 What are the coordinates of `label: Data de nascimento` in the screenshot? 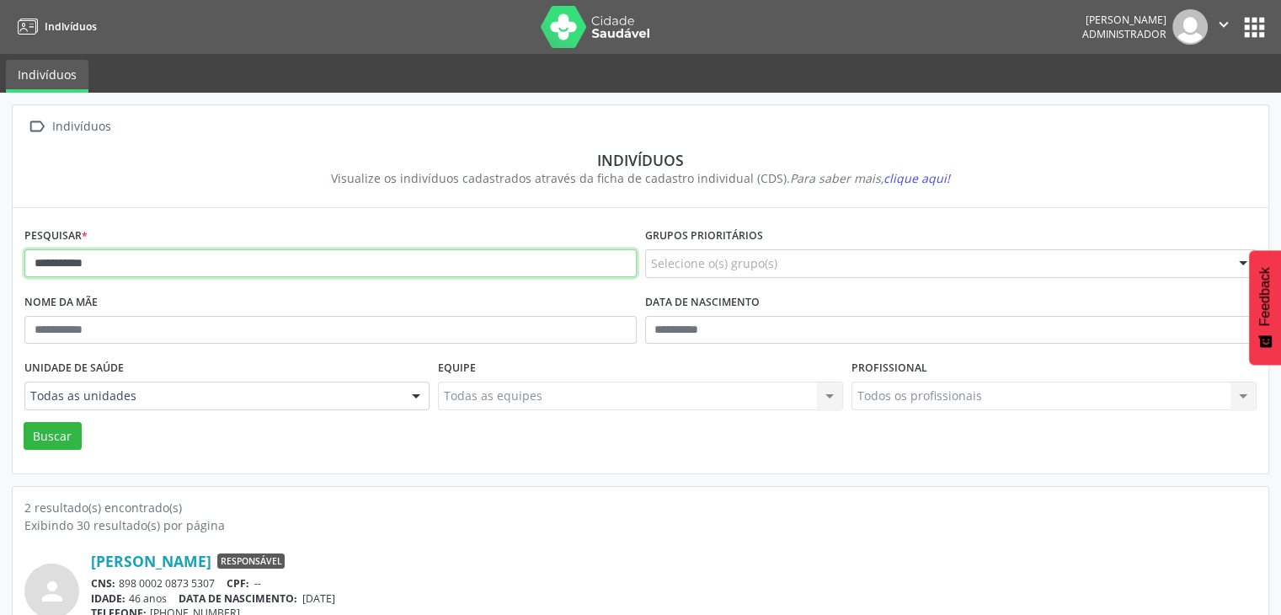 It's located at (702, 302).